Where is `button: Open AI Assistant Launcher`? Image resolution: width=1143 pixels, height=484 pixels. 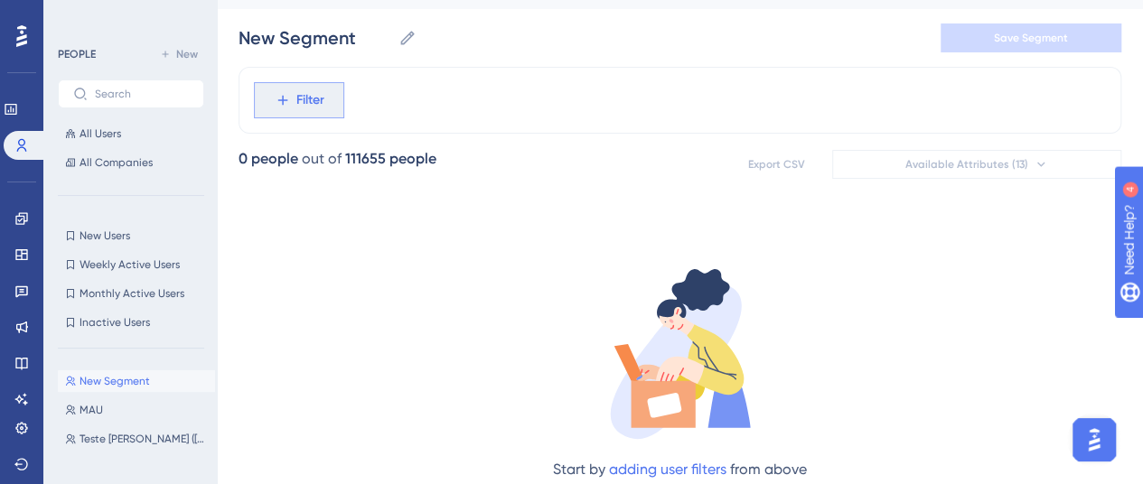 button: Open AI Assistant Launcher is located at coordinates (27, 27).